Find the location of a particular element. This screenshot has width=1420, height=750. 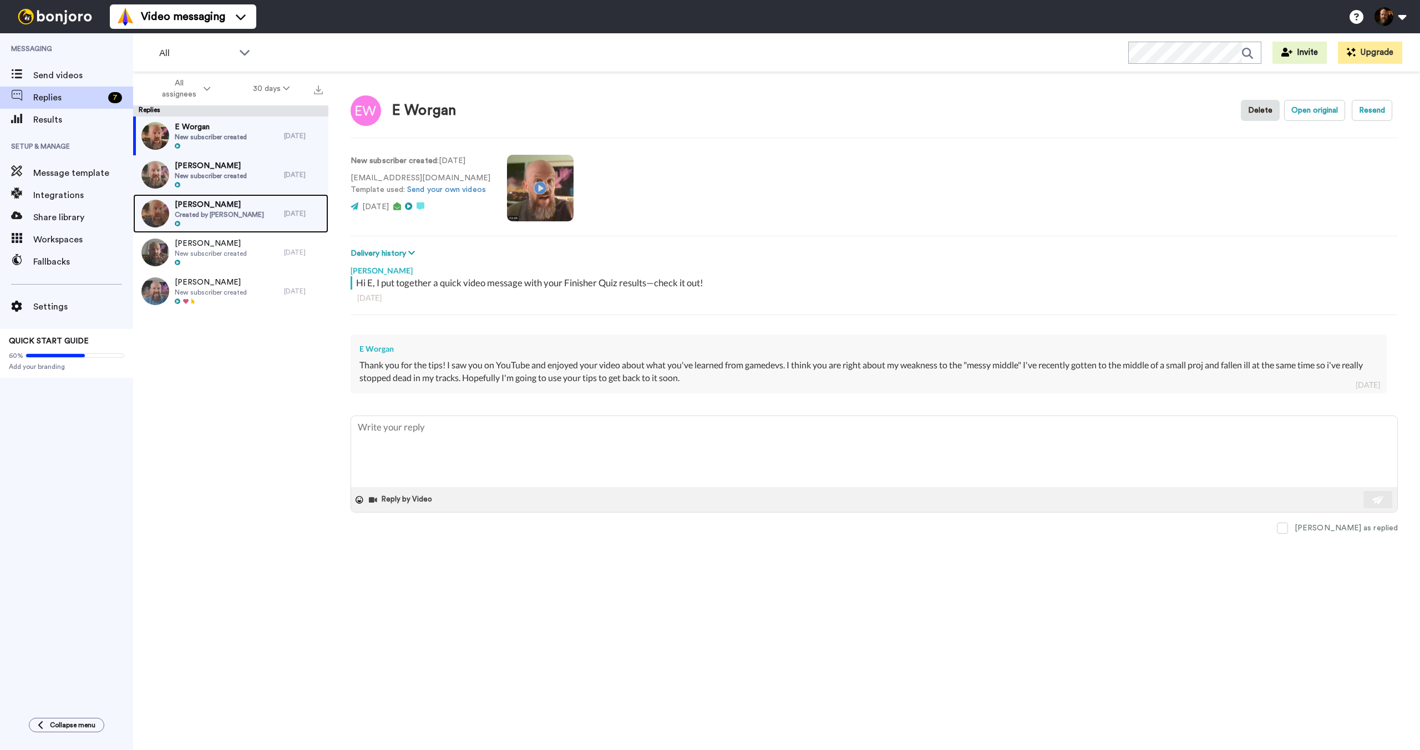

span: Collapse menu is located at coordinates (73, 725).